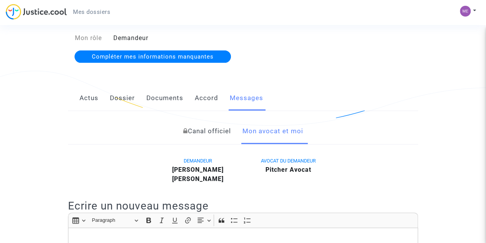  What do you see at coordinates (243, 205) in the screenshot?
I see `h2: Ecrire un nouveau message` at bounding box center [243, 205].